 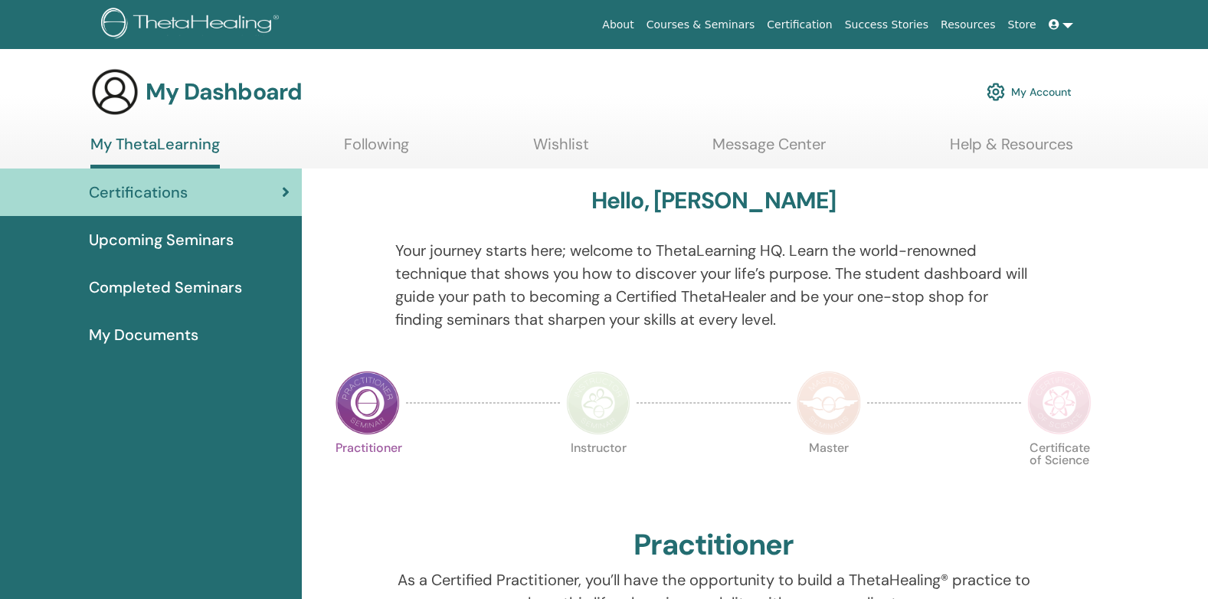 What do you see at coordinates (713, 285) in the screenshot?
I see `p: Your journey starts here; welcome to ThetaLearning HQ. Learn the world-renowned technique that sh...` at bounding box center [713, 285].